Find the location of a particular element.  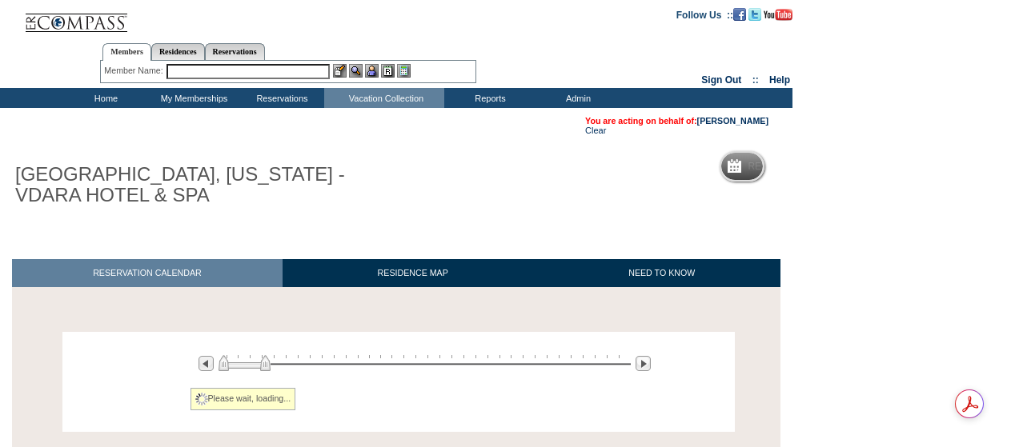

a: Become our fan on Facebook is located at coordinates (739, 14).